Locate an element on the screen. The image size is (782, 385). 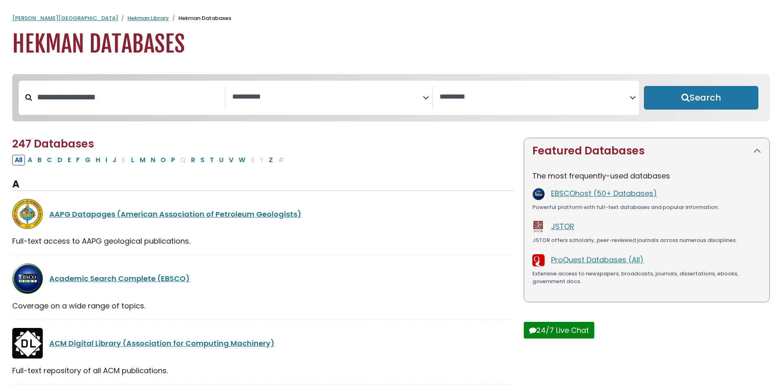
button: Filter Results H is located at coordinates (98, 160).